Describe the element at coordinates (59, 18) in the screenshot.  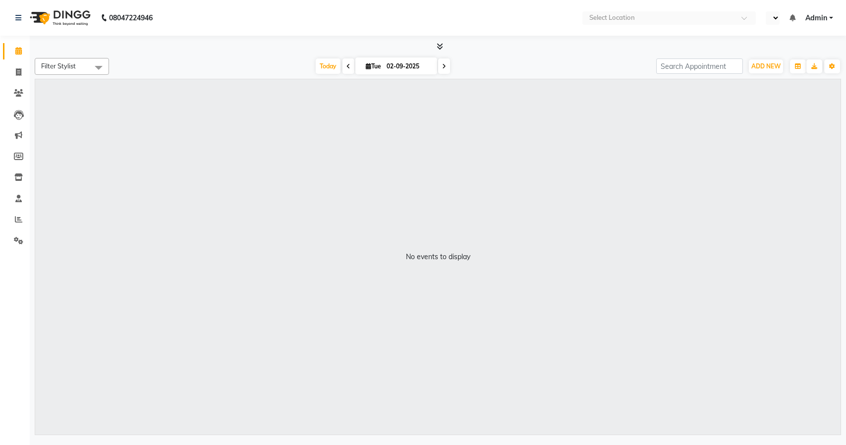
I see `img: logo` at that location.